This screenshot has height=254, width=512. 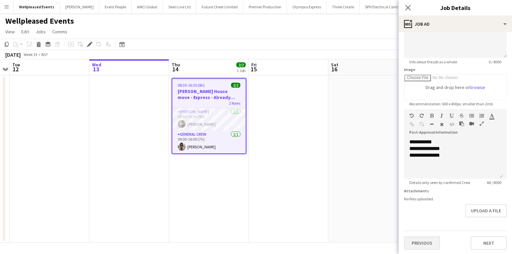 I want to click on button: Italic, so click(x=441, y=116).